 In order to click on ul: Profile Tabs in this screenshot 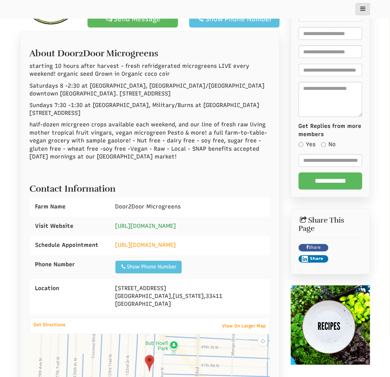, I will do `click(150, 31)`.